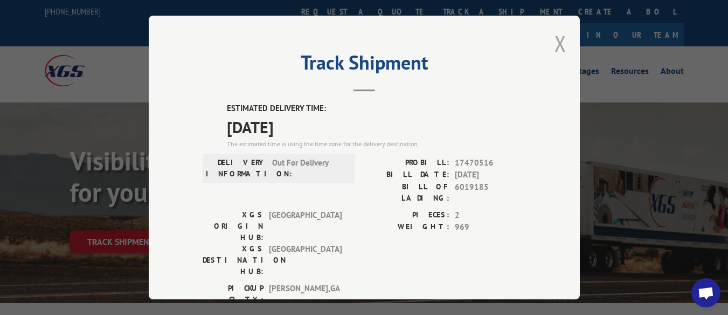 Image resolution: width=728 pixels, height=315 pixels. What do you see at coordinates (236, 168) in the screenshot?
I see `label: DELIVERY INFORMATION:` at bounding box center [236, 168].